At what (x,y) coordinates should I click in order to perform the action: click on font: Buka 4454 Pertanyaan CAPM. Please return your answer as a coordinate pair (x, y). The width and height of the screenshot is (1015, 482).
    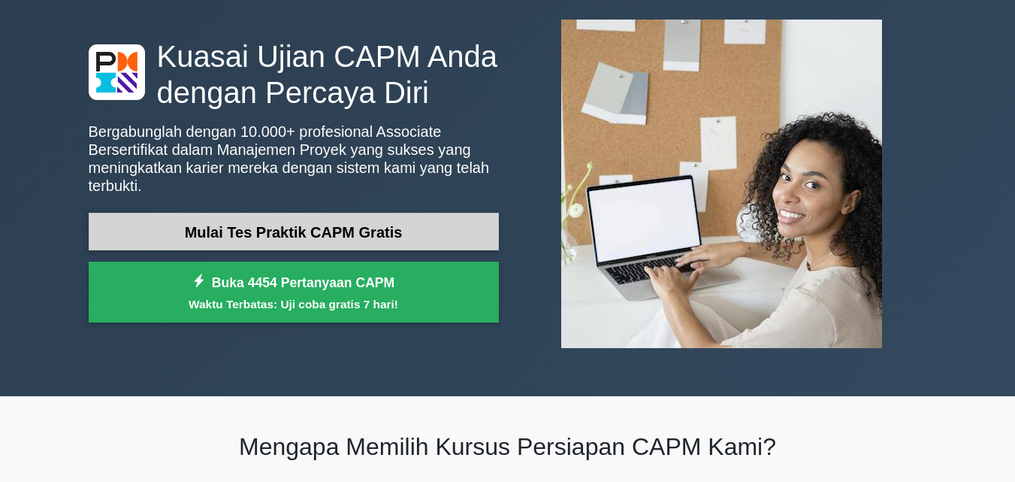
    Looking at the image, I should click on (303, 282).